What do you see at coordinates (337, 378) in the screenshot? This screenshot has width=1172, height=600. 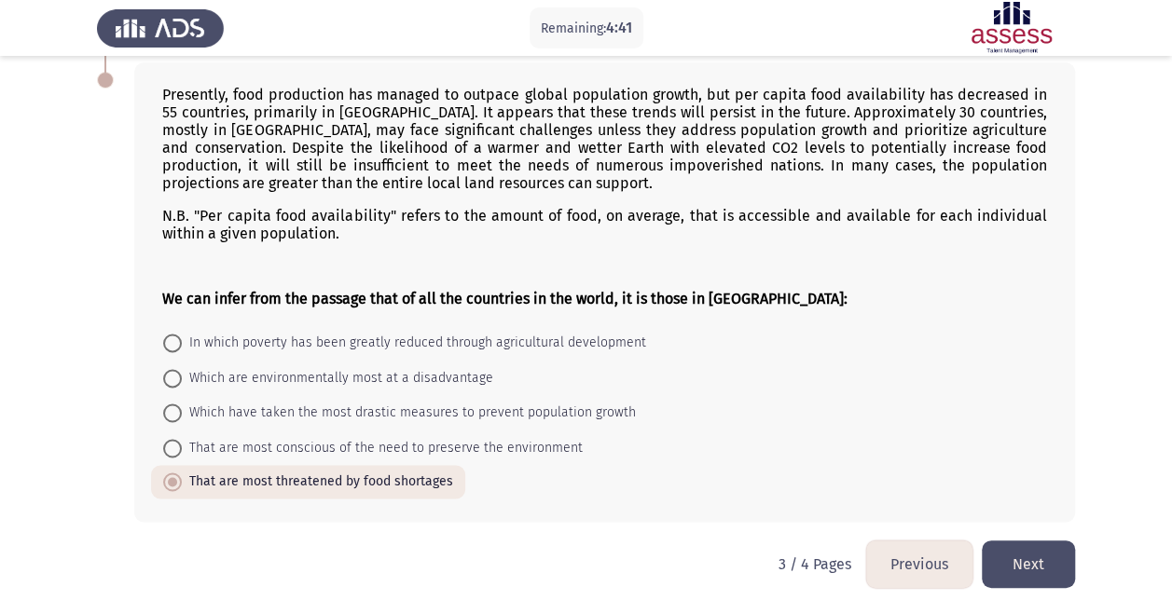 I see `span: Which are environmentally most at a disadvantage` at bounding box center [337, 378].